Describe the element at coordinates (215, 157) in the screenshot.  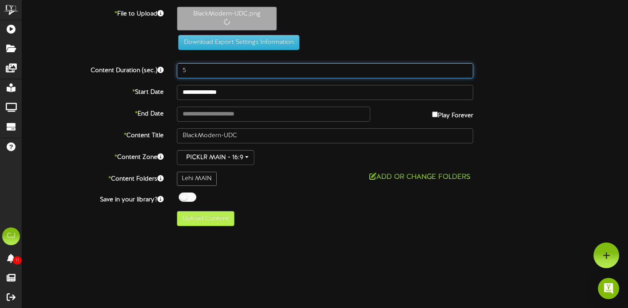
I see `button: PICKLR MAIN - 16:9` at that location.